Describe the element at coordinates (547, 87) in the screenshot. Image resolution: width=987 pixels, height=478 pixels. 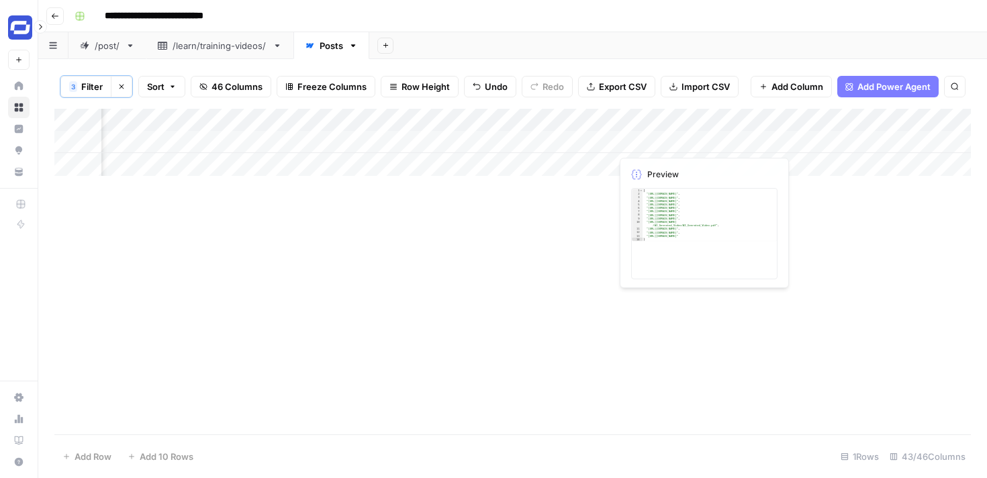
I see `button: Redo` at that location.